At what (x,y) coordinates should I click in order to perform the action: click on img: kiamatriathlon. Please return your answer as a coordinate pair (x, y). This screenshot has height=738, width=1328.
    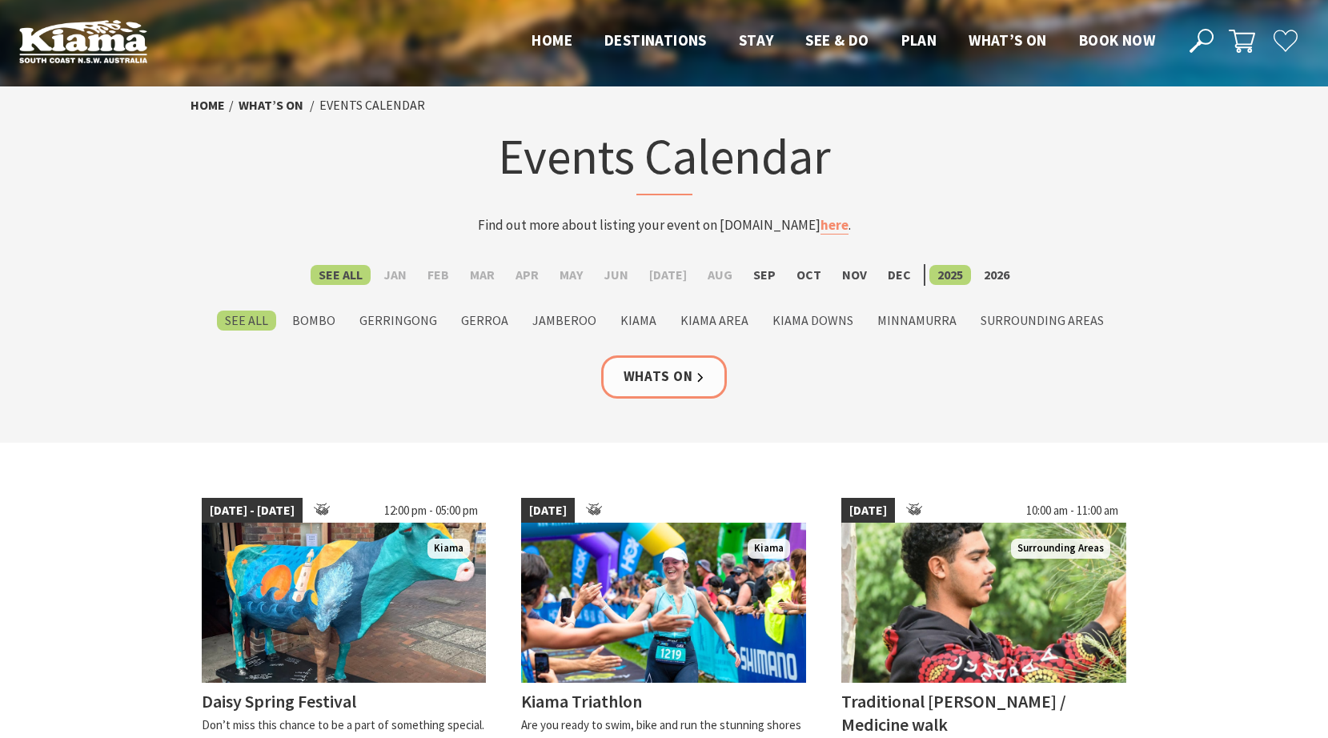
    Looking at the image, I should click on (664, 603).